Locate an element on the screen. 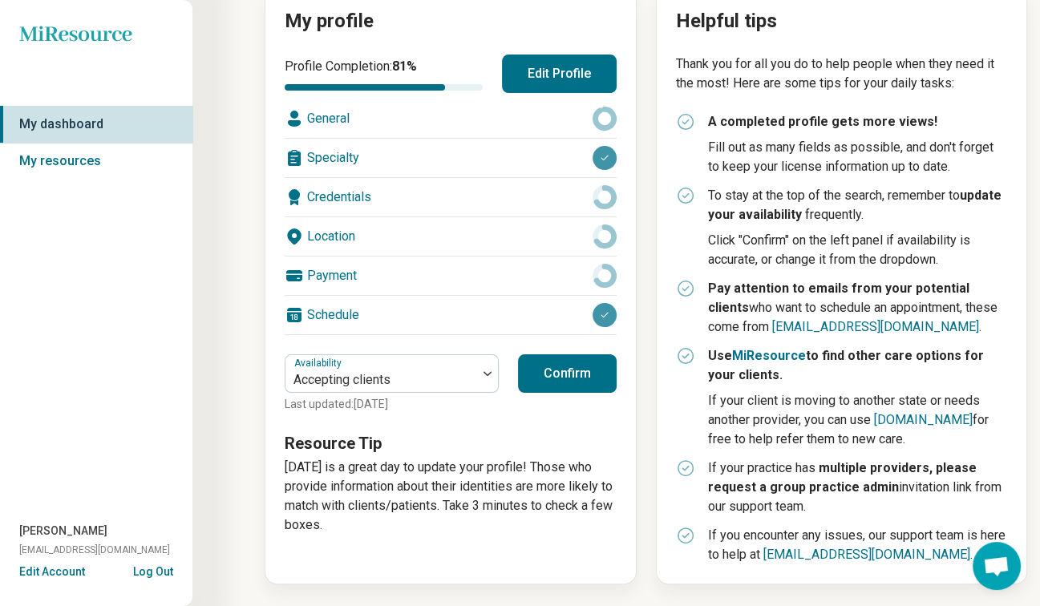 Image resolution: width=1040 pixels, height=606 pixels. button: Confirm is located at coordinates (567, 374).